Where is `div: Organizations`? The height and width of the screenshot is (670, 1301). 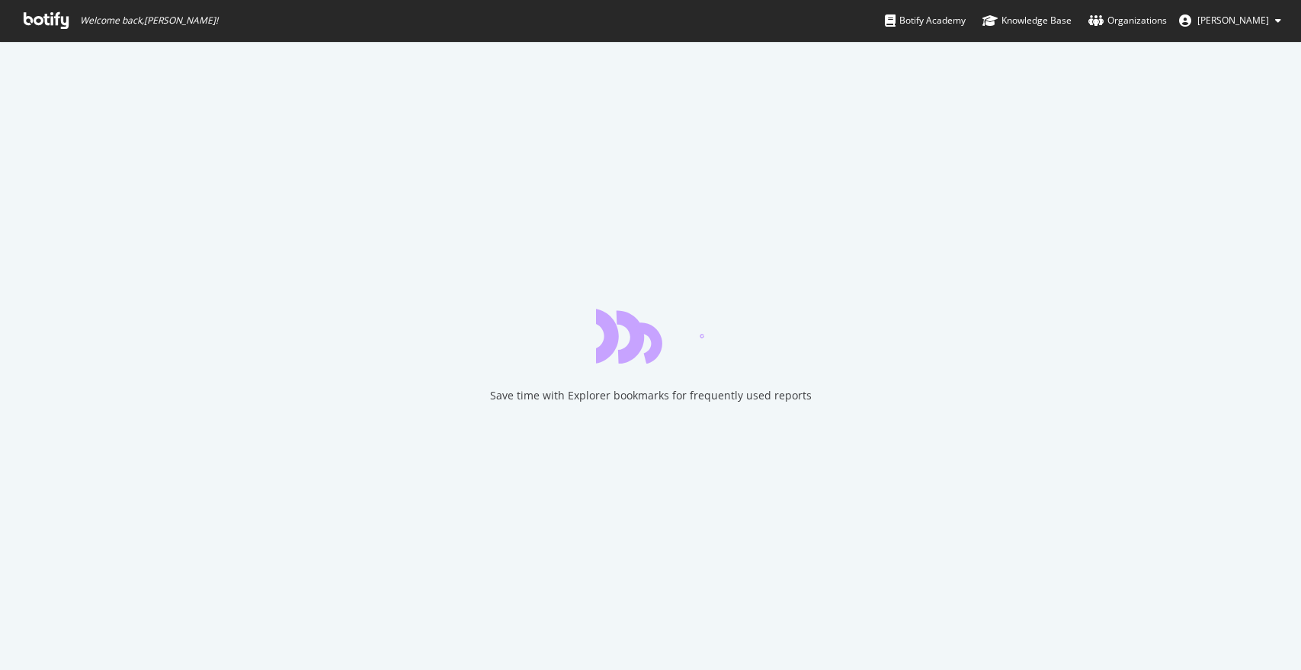 div: Organizations is located at coordinates (1127, 21).